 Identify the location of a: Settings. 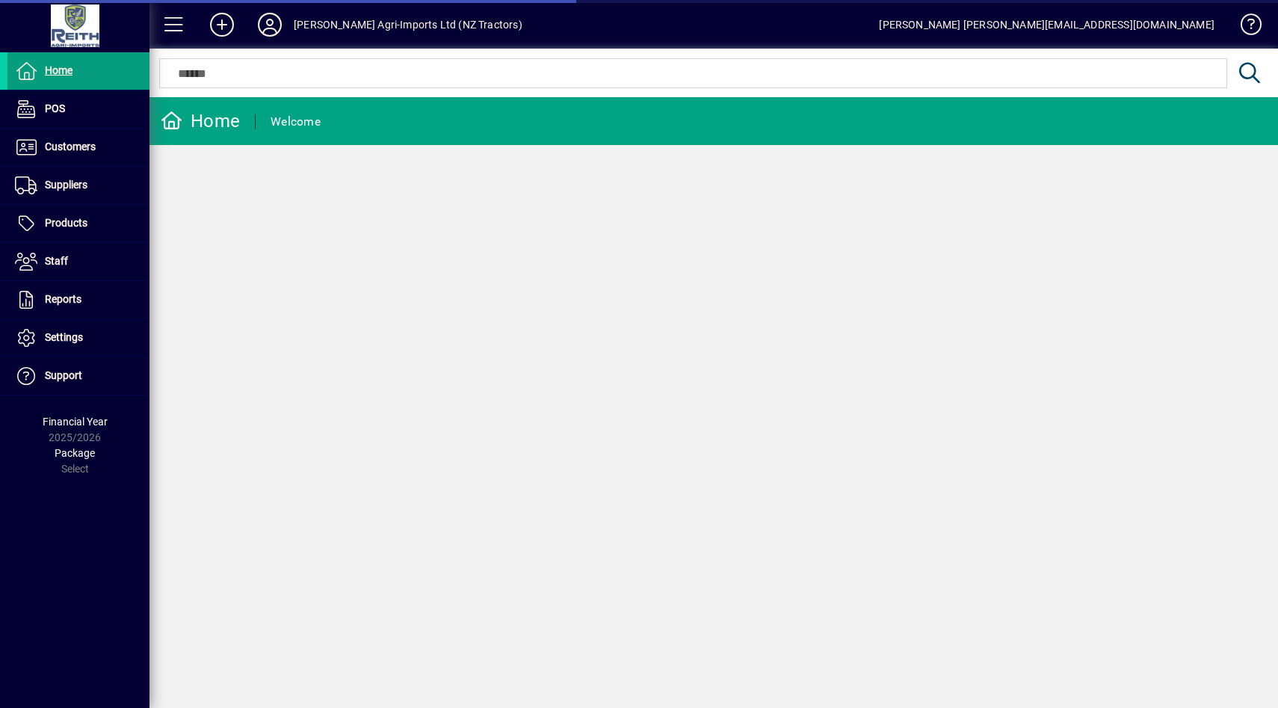
(78, 338).